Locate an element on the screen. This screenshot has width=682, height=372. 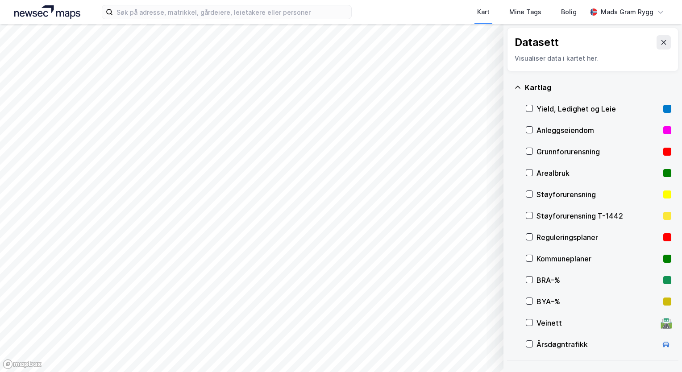
div: BYA–% is located at coordinates (598, 302).